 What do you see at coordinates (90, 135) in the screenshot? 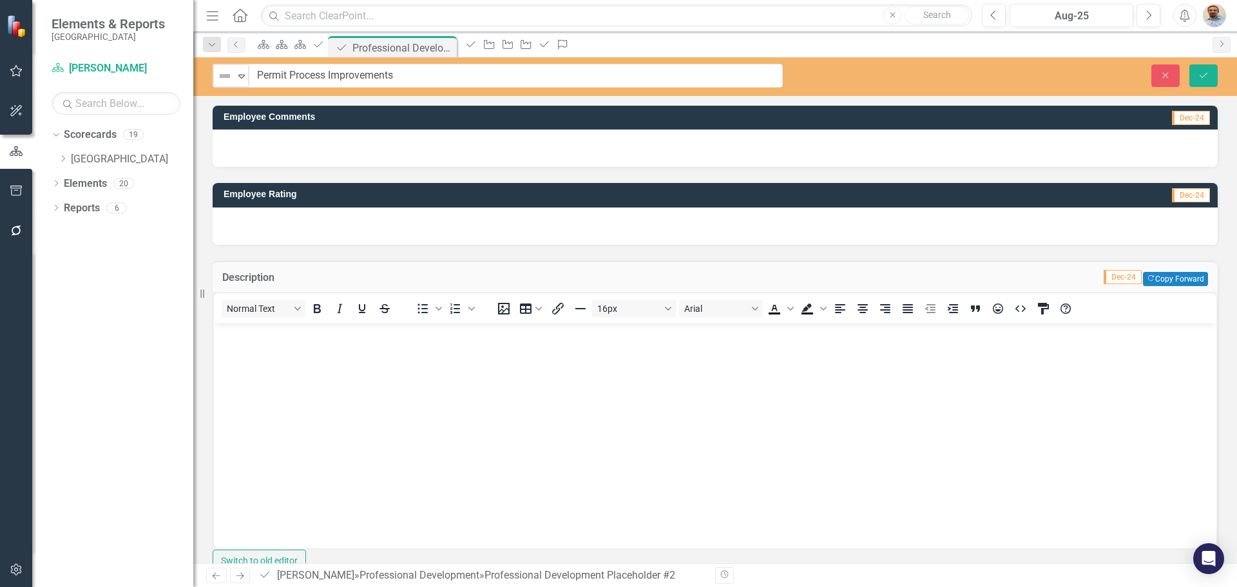
I see `a: Scorecards` at bounding box center [90, 135].